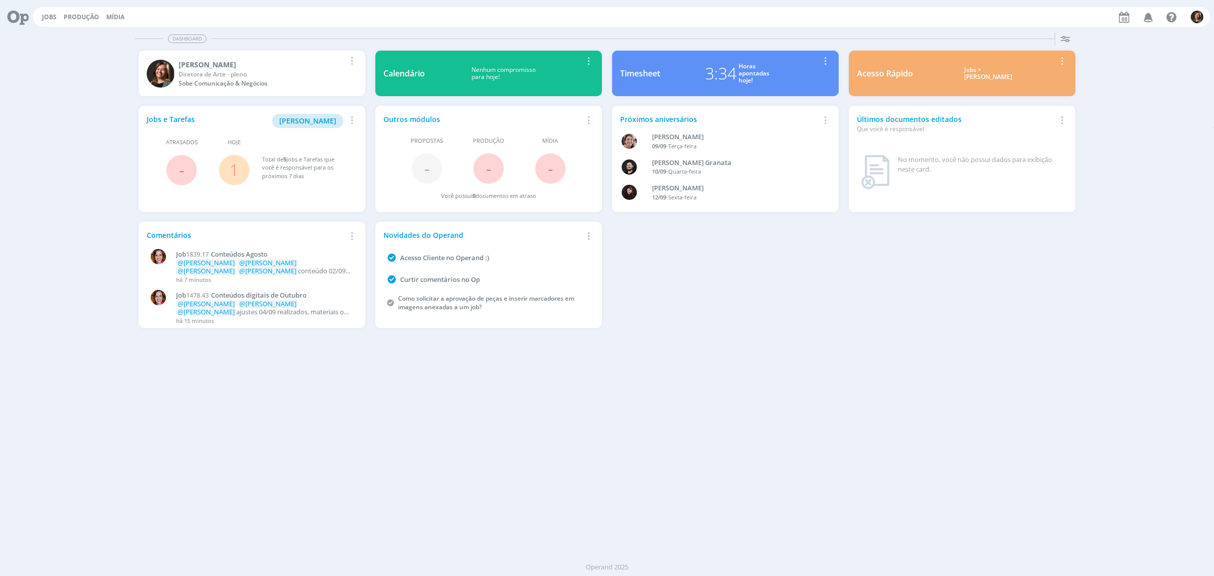  What do you see at coordinates (733, 163) in the screenshot?
I see `div: Bruno Corralo Granata` at bounding box center [733, 163].